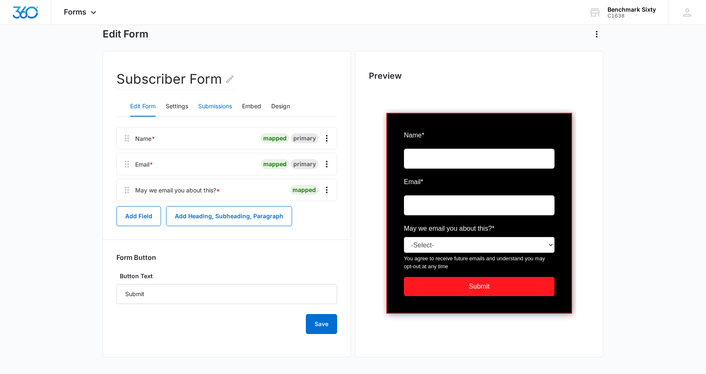 The width and height of the screenshot is (706, 374). I want to click on button: Add Heading, Subheading, Paragraph, so click(229, 216).